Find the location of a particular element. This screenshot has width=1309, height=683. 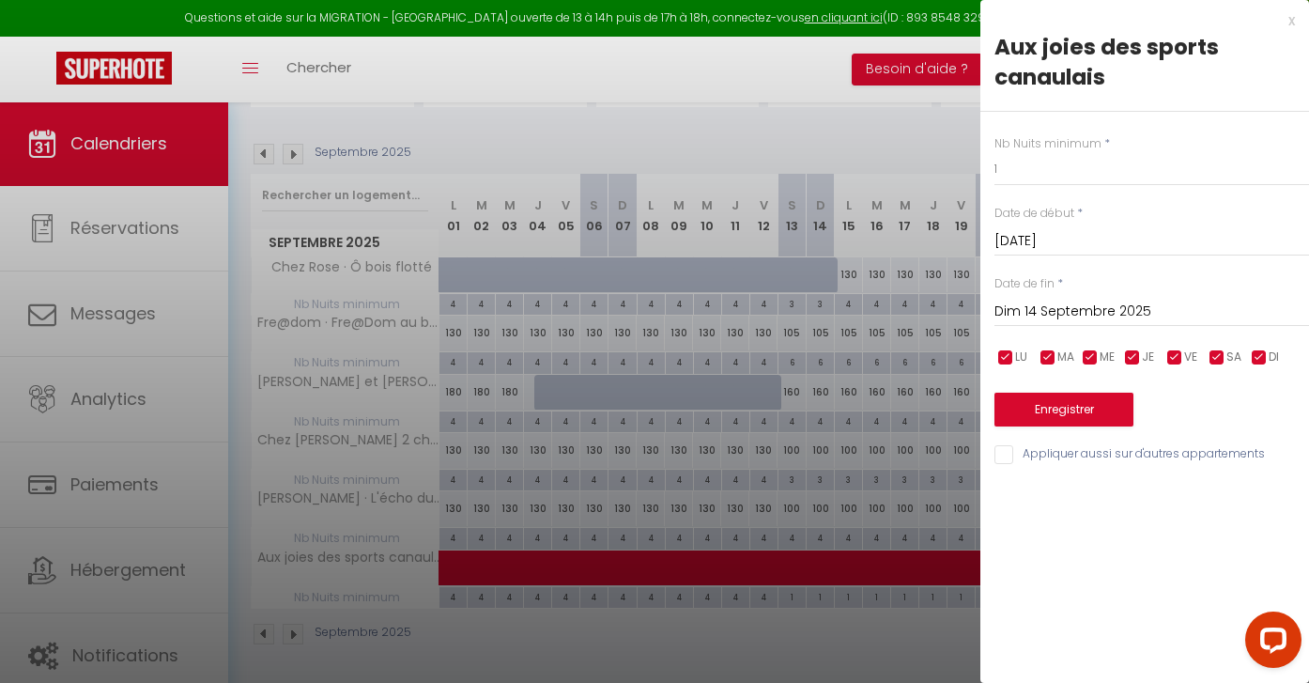

span: VE is located at coordinates (1191, 357).